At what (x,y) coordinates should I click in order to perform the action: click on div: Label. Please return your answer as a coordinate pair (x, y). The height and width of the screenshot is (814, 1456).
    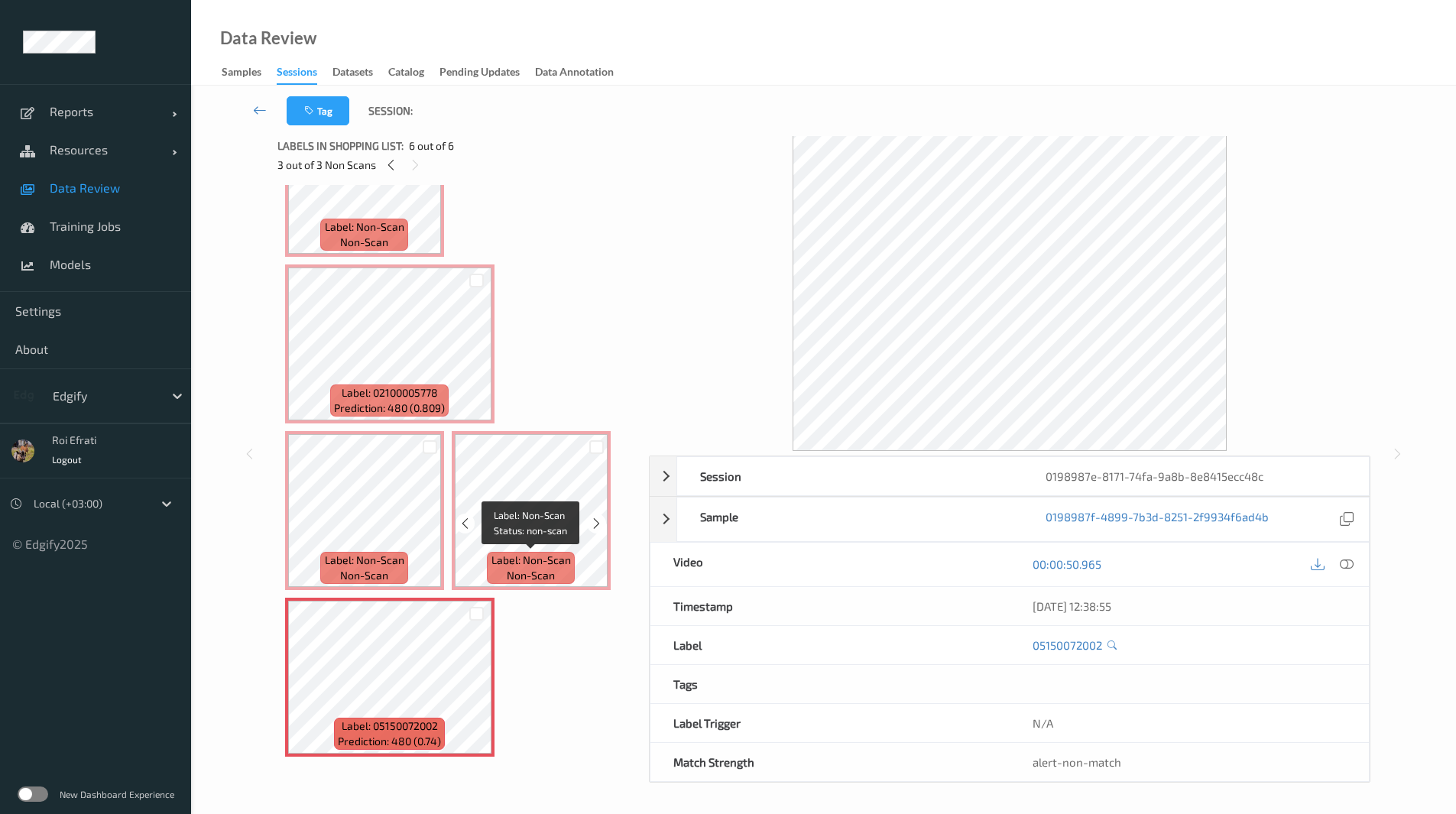
    Looking at the image, I should click on (830, 646).